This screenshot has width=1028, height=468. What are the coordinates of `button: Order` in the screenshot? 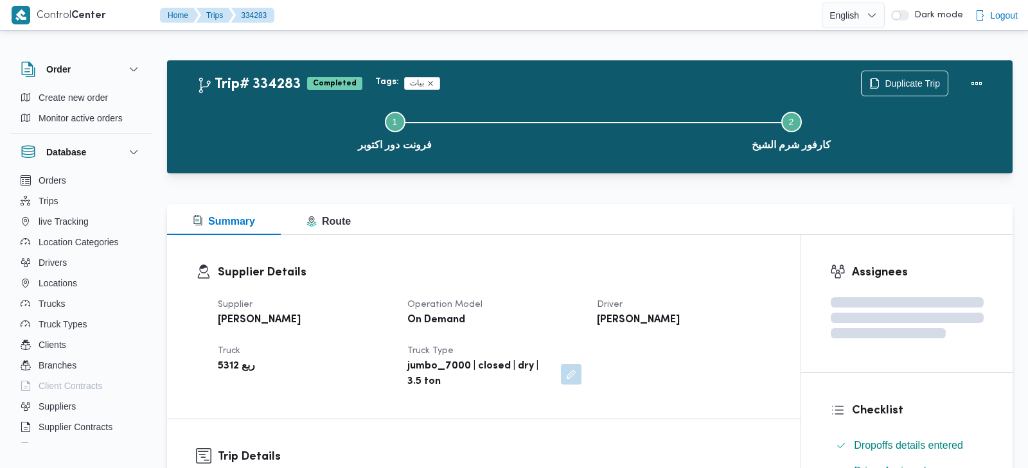 It's located at (81, 69).